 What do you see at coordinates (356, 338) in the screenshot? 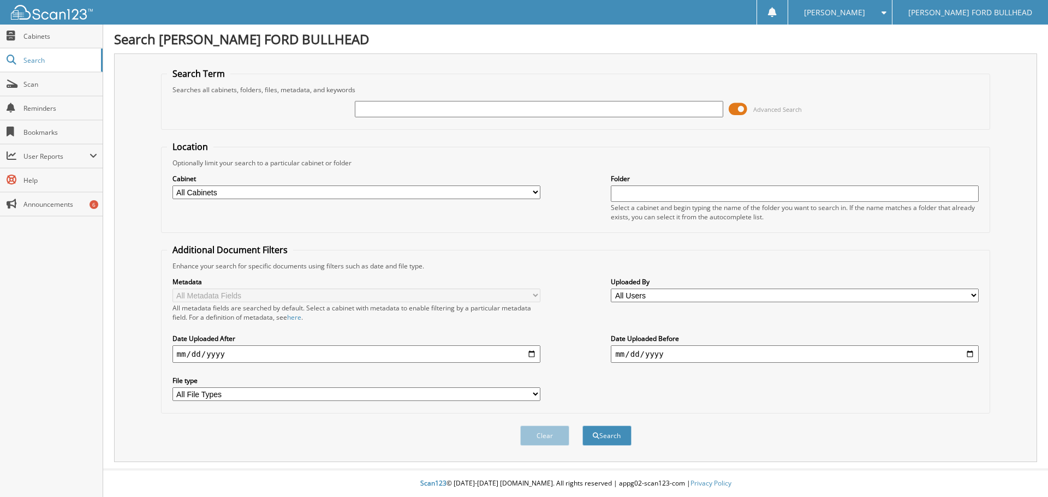
I see `label: Date Uploaded After` at bounding box center [356, 338].